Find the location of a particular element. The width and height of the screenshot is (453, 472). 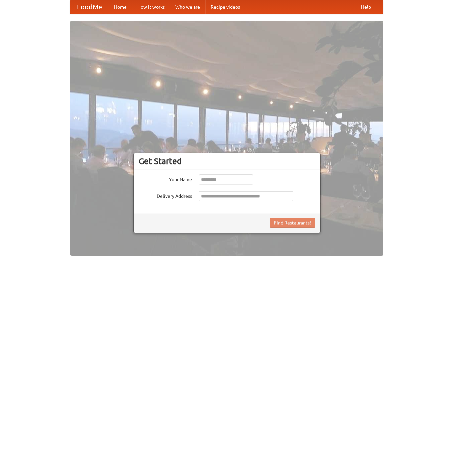

label: Delivery Address is located at coordinates (165, 195).